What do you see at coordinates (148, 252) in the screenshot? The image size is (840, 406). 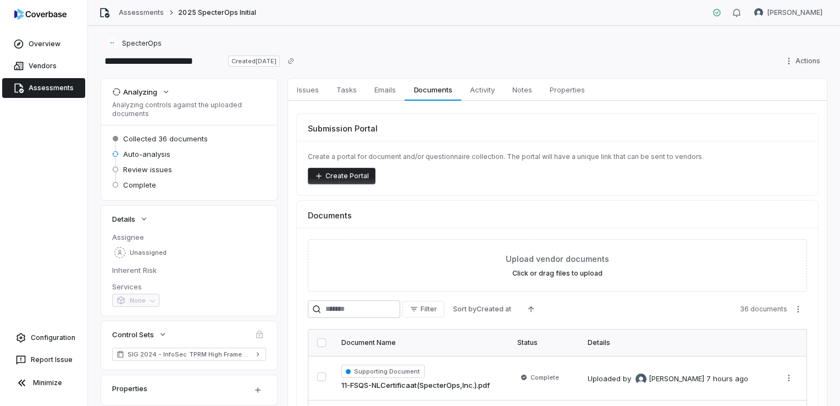 I see `span: Unassigned` at bounding box center [148, 252].